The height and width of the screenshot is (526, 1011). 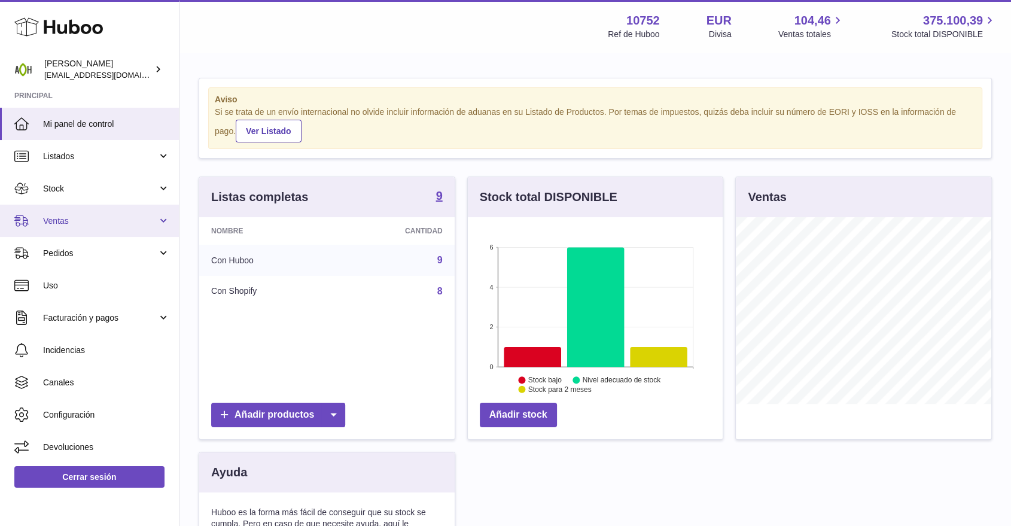 I want to click on strong: Aviso, so click(x=595, y=99).